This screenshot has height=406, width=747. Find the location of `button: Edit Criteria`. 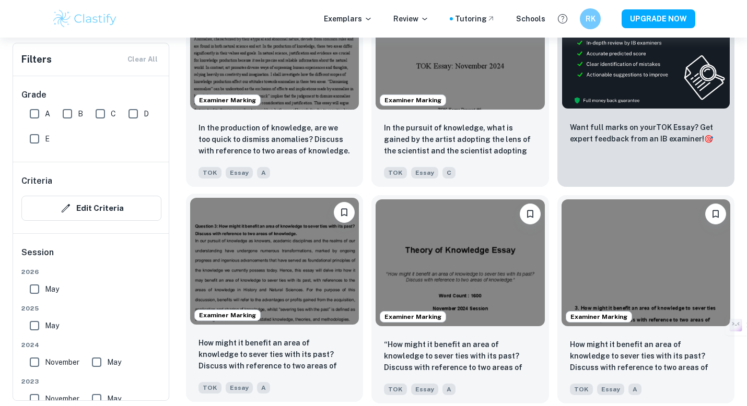

button: Edit Criteria is located at coordinates (91, 208).